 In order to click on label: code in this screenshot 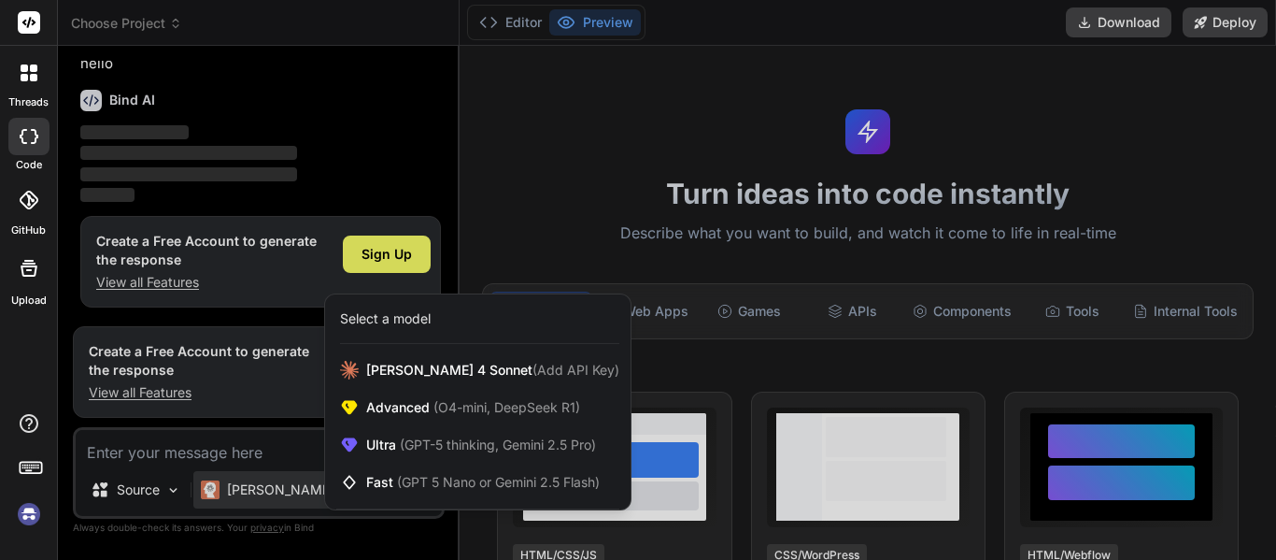, I will do `click(29, 164)`.